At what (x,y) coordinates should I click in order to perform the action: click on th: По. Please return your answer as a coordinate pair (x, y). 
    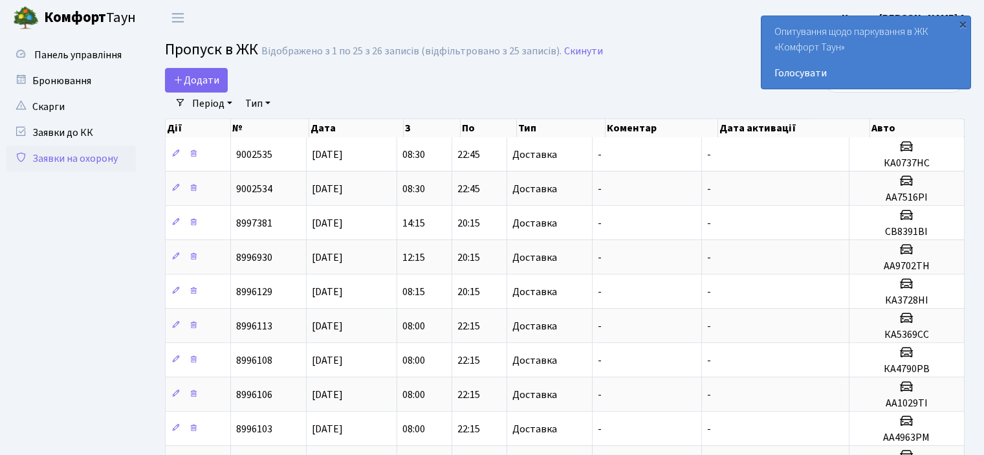
    Looking at the image, I should click on (489, 128).